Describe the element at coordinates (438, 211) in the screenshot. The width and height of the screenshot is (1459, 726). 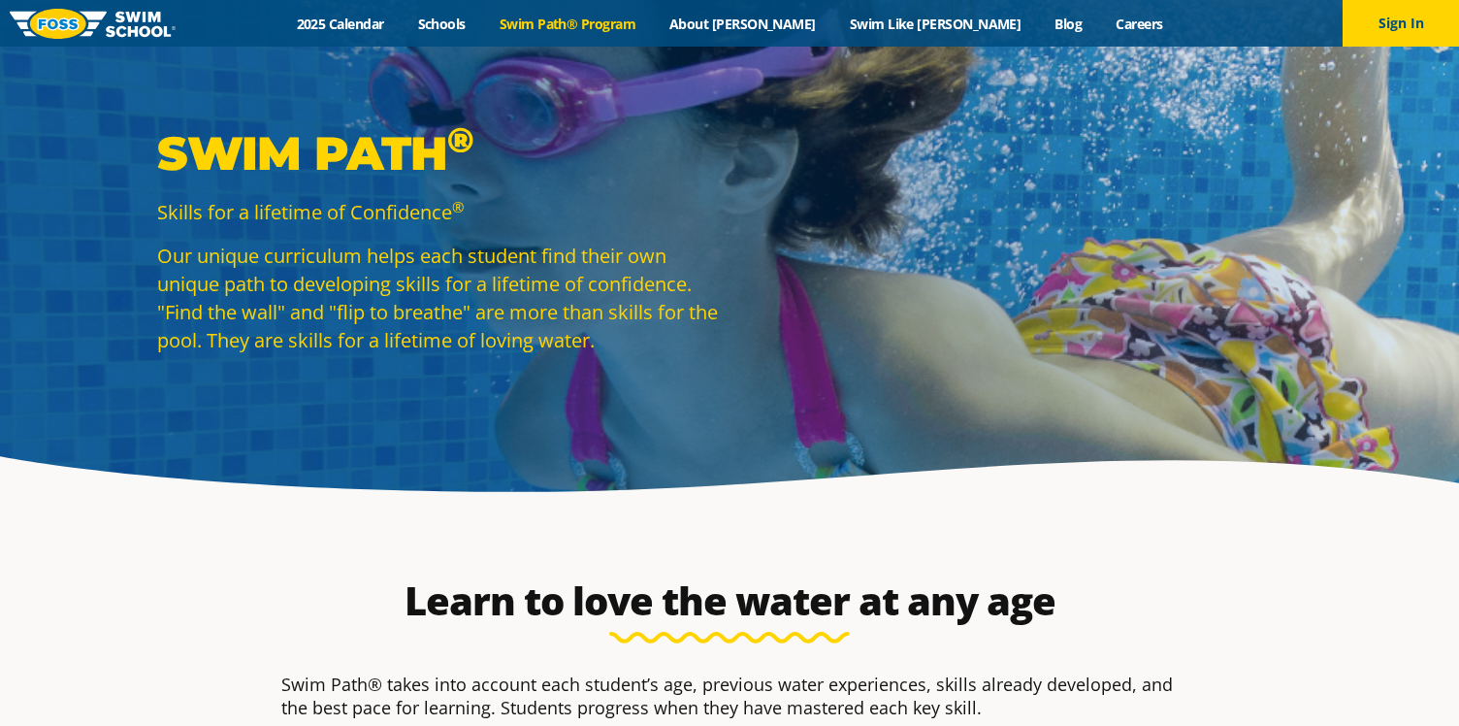
I see `p: Skills for a lifetime of Confidence` at that location.